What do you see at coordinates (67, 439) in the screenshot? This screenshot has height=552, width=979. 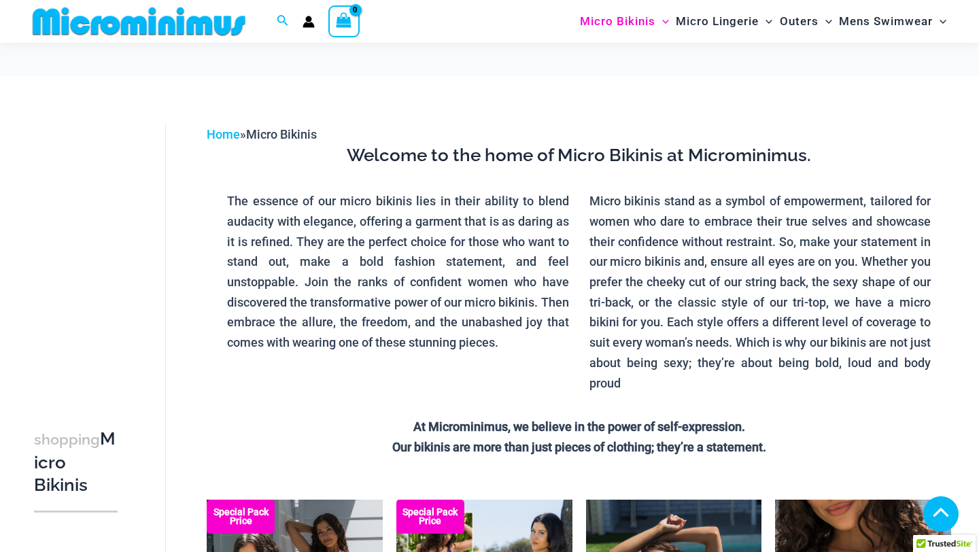 I see `span: shopping` at bounding box center [67, 439].